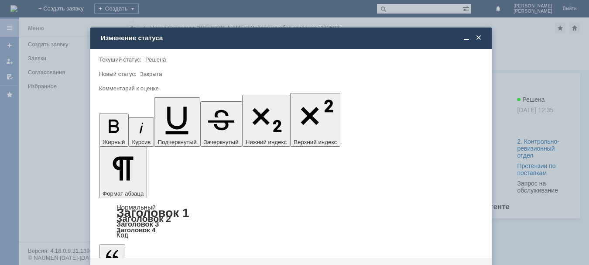 Image resolution: width=589 pixels, height=265 pixels. I want to click on span: Зачеркнутый, so click(221, 142).